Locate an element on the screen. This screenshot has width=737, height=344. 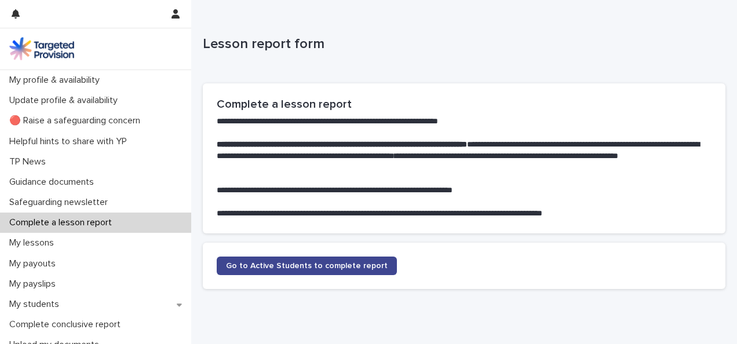
p: Update profile & availability is located at coordinates (66, 100).